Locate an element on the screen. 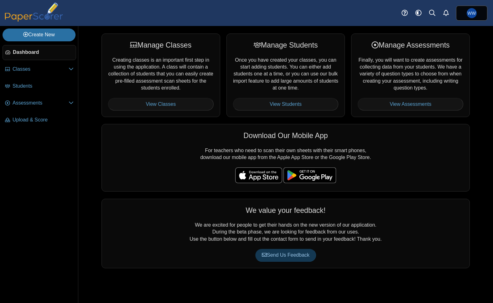 The height and width of the screenshot is (303, 493). div: Download Our Mobile App is located at coordinates (285, 136).